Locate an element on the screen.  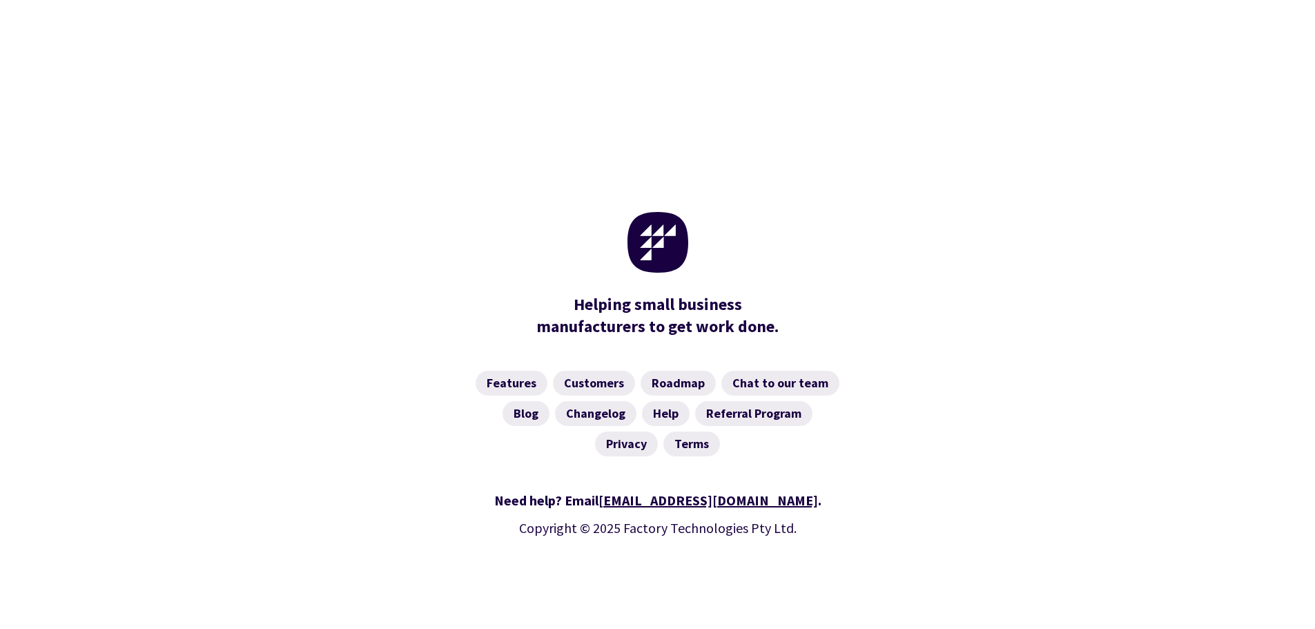
div: Need help? Email . is located at coordinates (658, 500).